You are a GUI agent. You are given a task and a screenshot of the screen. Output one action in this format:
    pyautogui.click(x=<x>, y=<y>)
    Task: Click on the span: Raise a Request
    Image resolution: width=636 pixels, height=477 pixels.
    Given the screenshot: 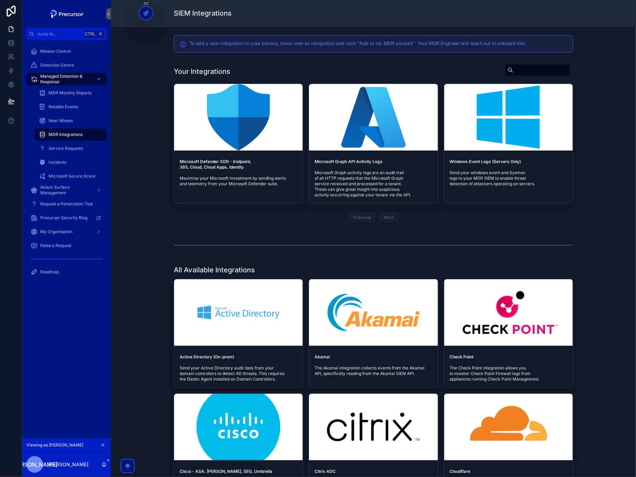 What is the action you would take?
    pyautogui.click(x=56, y=245)
    